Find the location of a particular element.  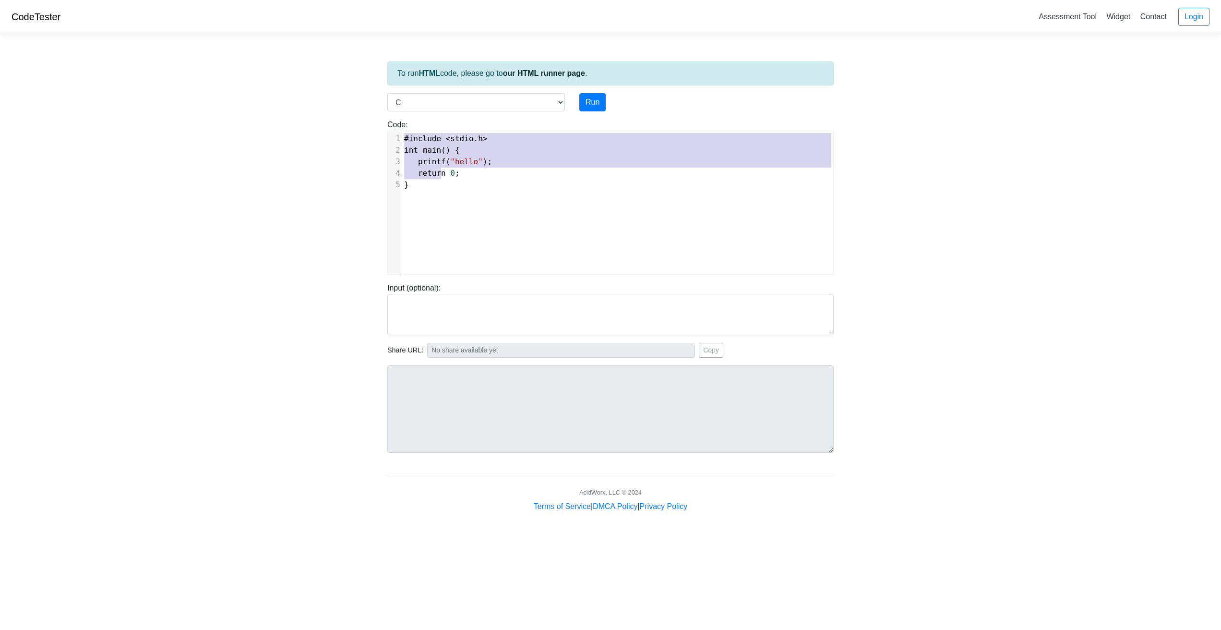

a: Privacy Policy is located at coordinates (664, 506).